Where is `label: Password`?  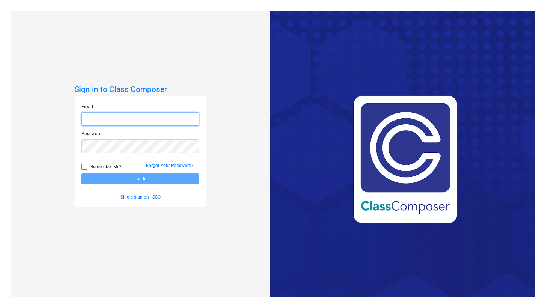 label: Password is located at coordinates (92, 134).